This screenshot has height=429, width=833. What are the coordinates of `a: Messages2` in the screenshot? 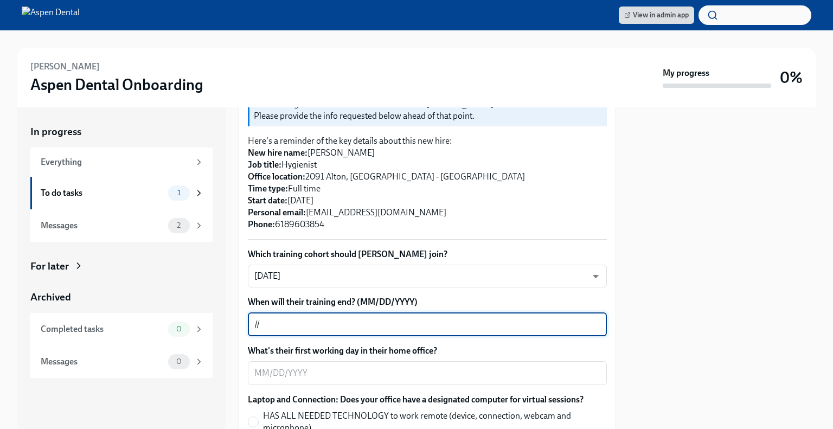 It's located at (122, 226).